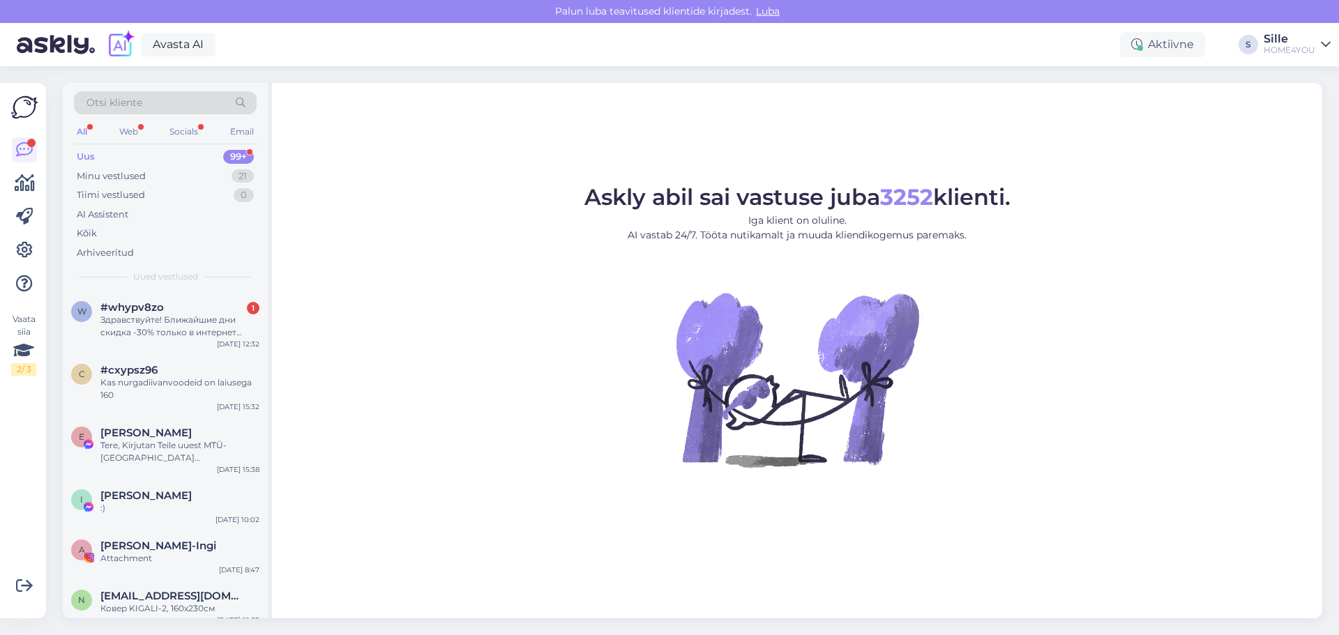 The width and height of the screenshot is (1339, 635). Describe the element at coordinates (82, 499) in the screenshot. I see `span: I` at that location.